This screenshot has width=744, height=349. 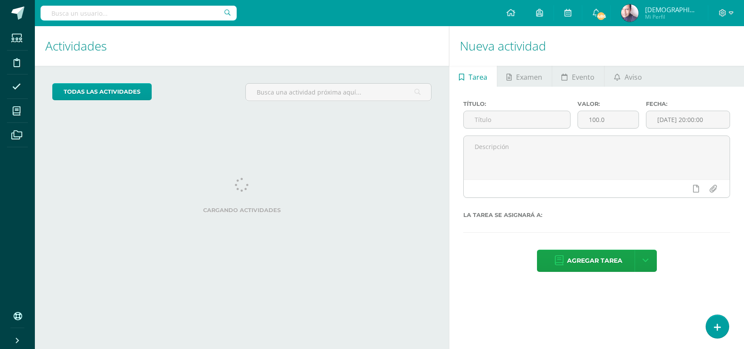 What do you see at coordinates (597, 215) in the screenshot?
I see `label: La tarea se asignará a:` at bounding box center [597, 215].